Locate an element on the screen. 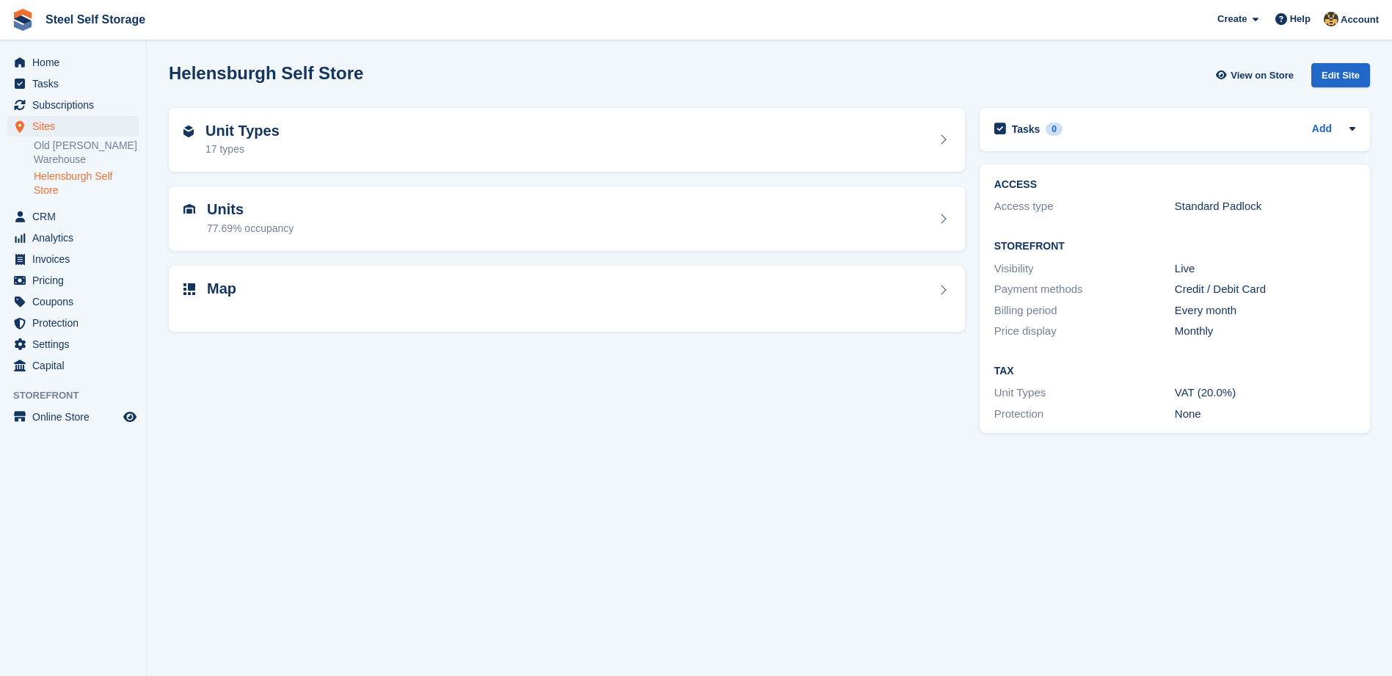  span: Analytics is located at coordinates (76, 238).